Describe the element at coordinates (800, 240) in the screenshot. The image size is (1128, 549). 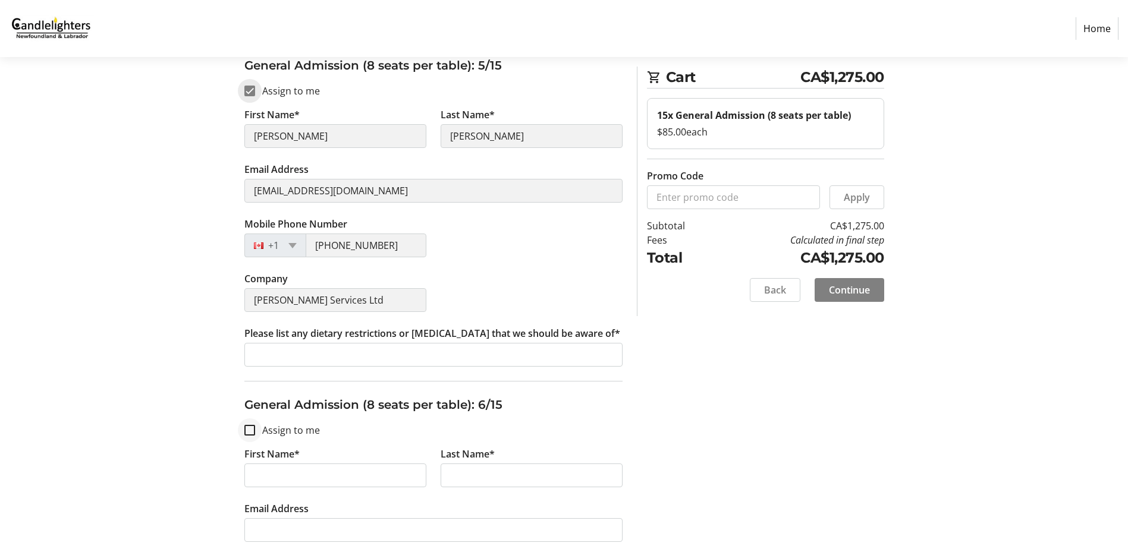
I see `td: Calculated in final step` at that location.